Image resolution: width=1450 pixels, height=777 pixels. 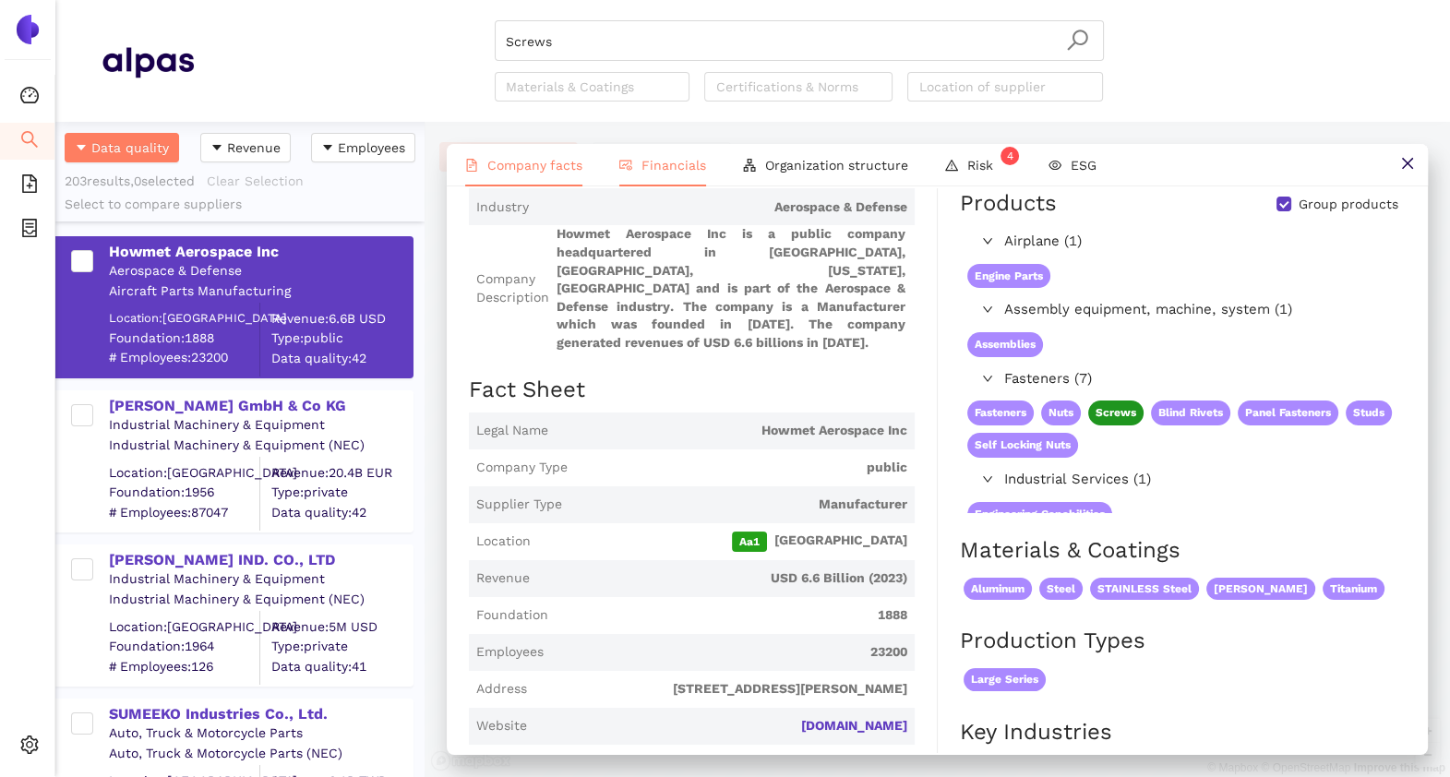 What do you see at coordinates (502, 208) in the screenshot?
I see `span: Industry` at bounding box center [502, 208].